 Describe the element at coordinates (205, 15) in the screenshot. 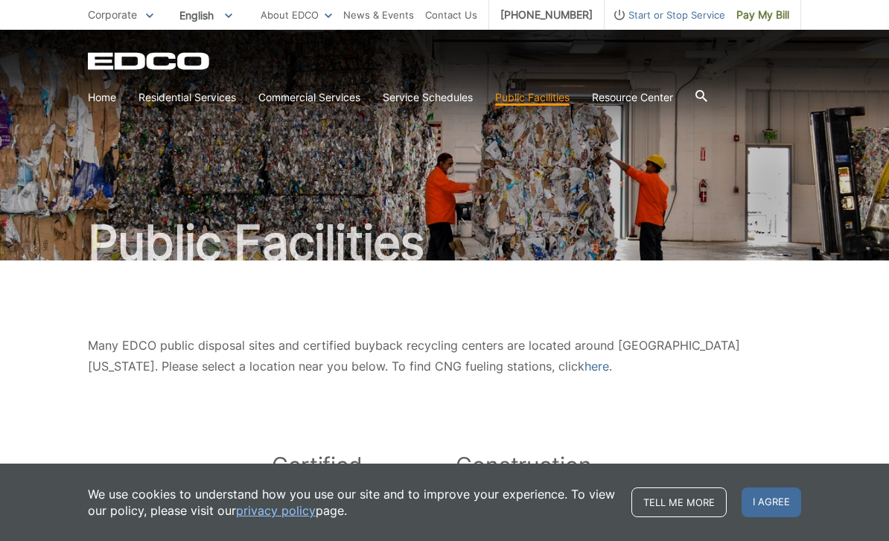

I see `span: English` at that location.